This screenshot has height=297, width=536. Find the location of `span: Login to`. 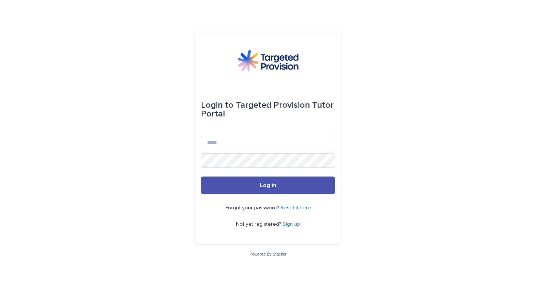

span: Login to is located at coordinates (217, 105).